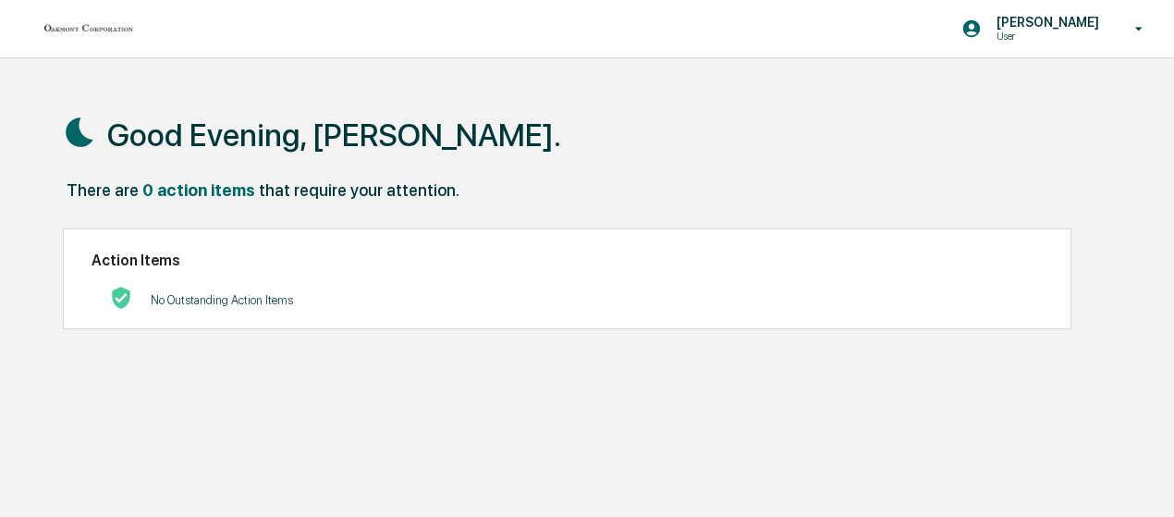  I want to click on p: User, so click(1044, 36).